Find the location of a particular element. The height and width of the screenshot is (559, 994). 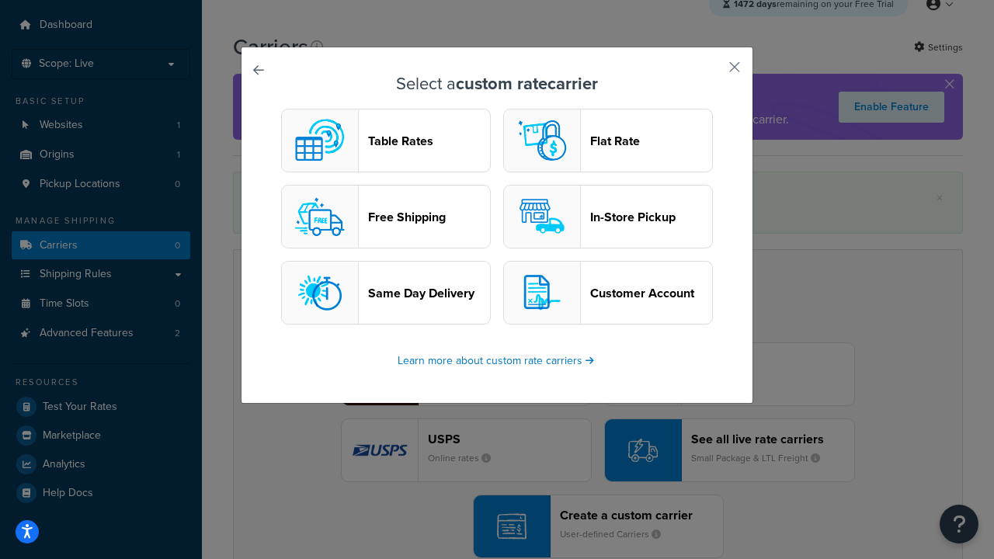

a: Learn more about custom rate carriers is located at coordinates (497, 360).